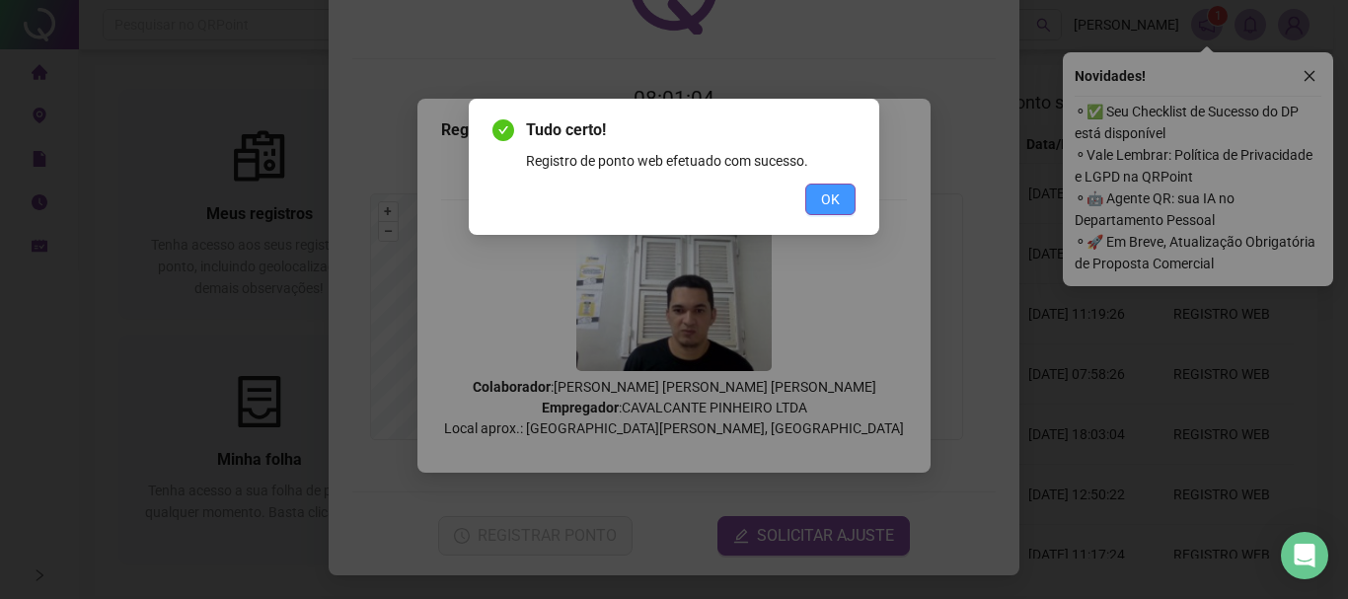  What do you see at coordinates (503, 130) in the screenshot?
I see `span: check-circle` at bounding box center [503, 130].